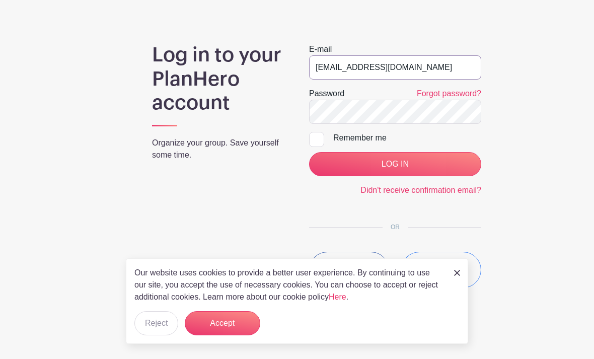  I want to click on input: LOG IN, so click(395, 164).